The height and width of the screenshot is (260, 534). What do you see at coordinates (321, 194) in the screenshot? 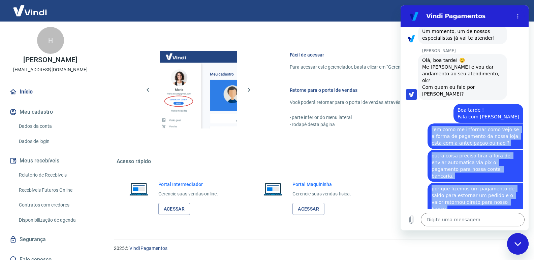
I see `p: Gerencie suas vendas física.` at bounding box center [321, 194].